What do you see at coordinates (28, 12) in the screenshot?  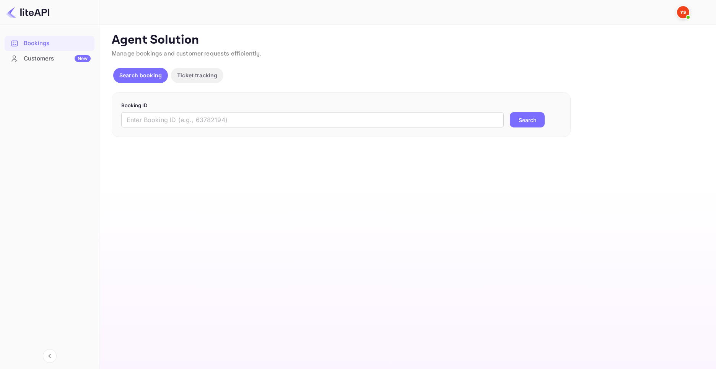 I see `img: LiteAPI logo` at bounding box center [28, 12].